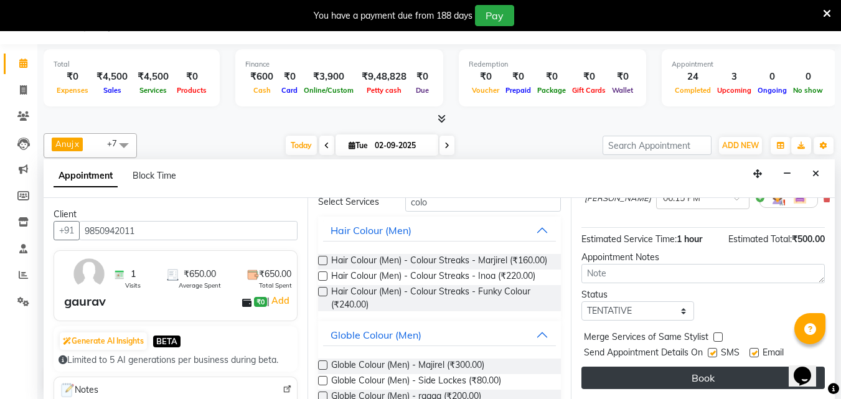 The width and height of the screenshot is (841, 399). I want to click on span: SMS, so click(730, 354).